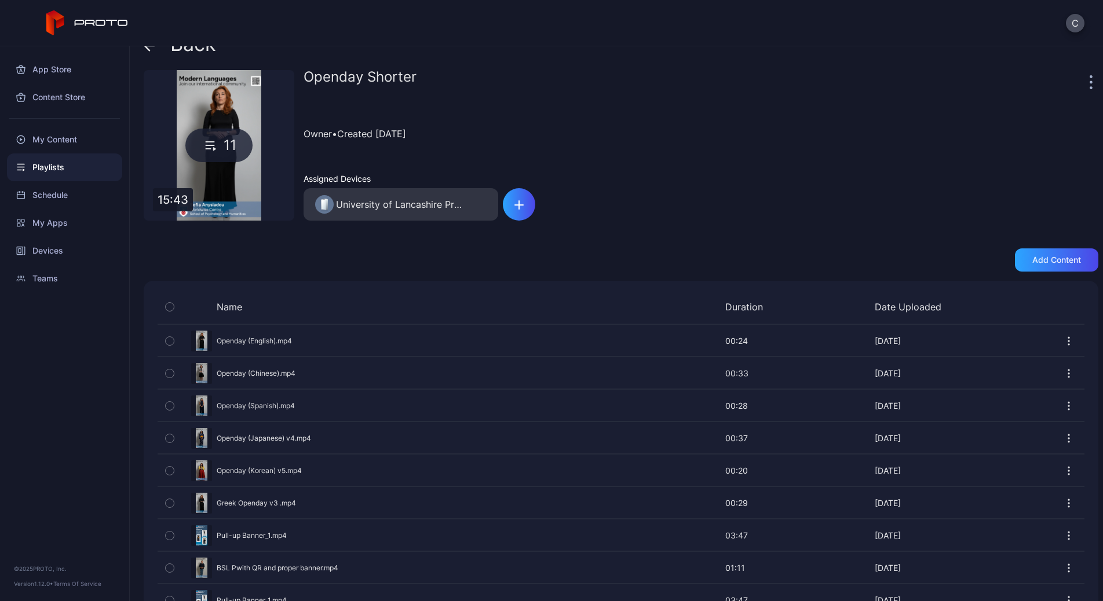 The height and width of the screenshot is (601, 1103). Describe the element at coordinates (401, 204) in the screenshot. I see `div: University of Lancashire Proto Luma` at that location.